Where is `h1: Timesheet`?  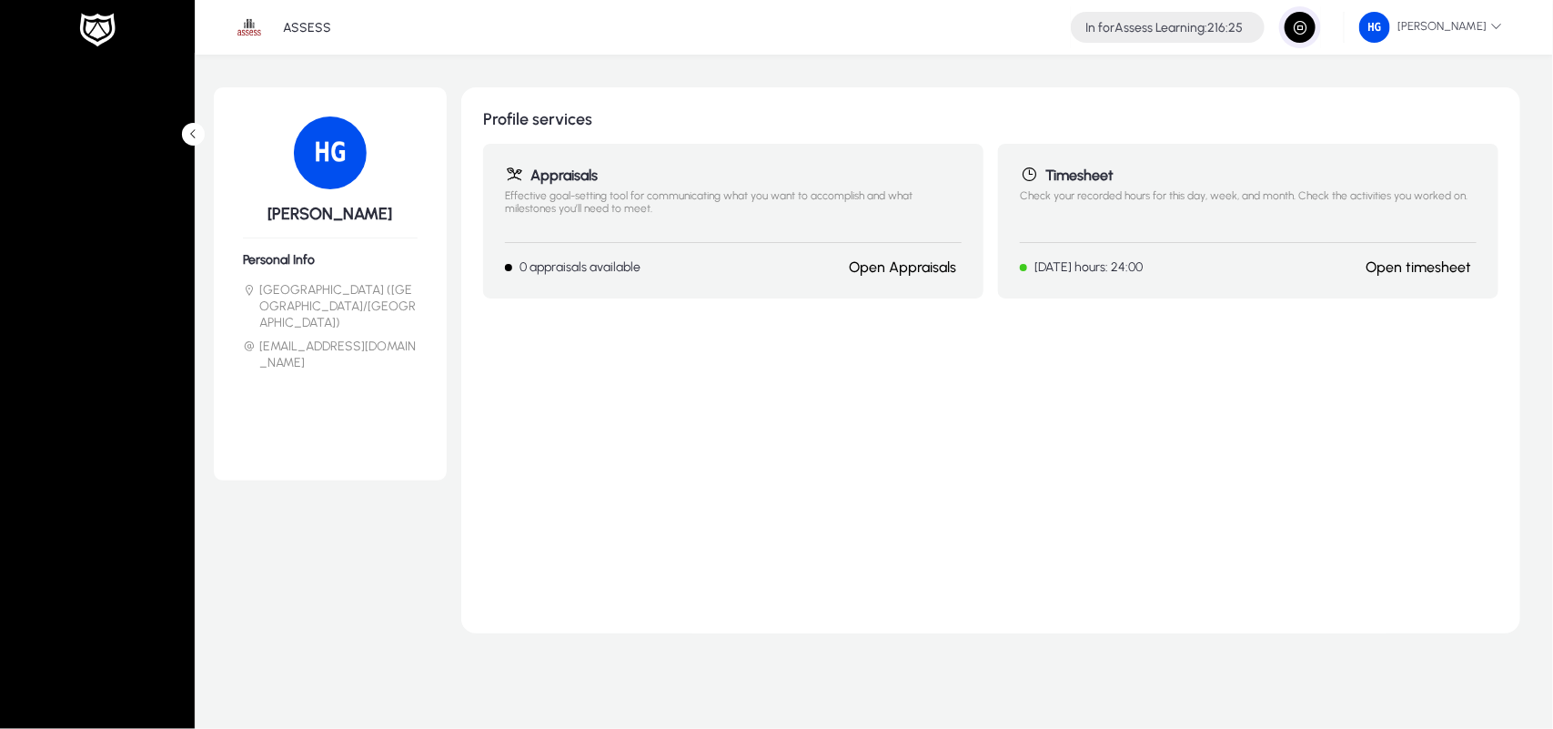 h1: Timesheet is located at coordinates (1248, 175).